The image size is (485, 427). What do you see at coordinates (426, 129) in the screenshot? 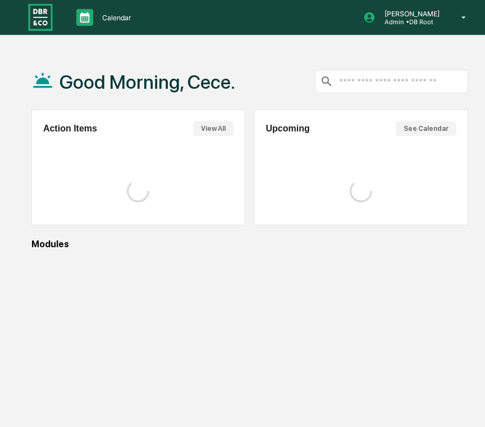
I see `button: See Calendar` at bounding box center [426, 129].